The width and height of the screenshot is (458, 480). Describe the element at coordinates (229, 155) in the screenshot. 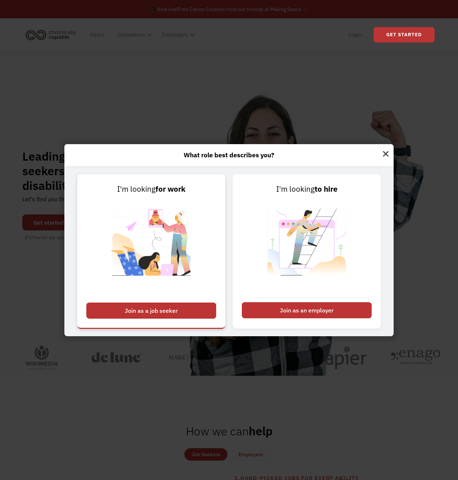

I see `strong: What role best describes you?` at that location.